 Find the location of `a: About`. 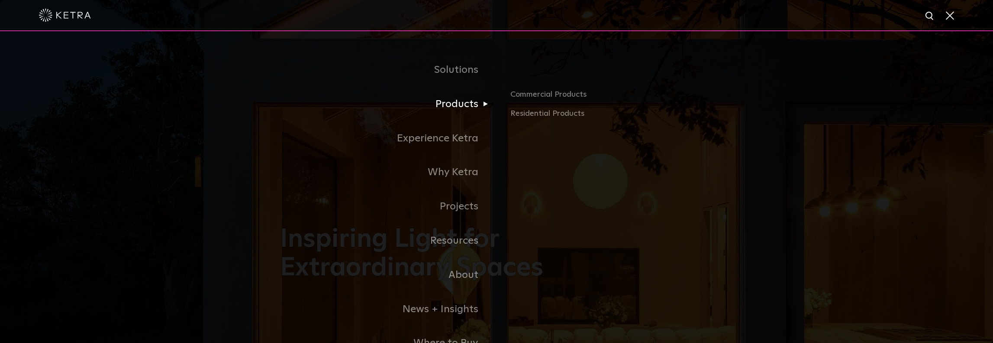

a: About is located at coordinates (388, 275).